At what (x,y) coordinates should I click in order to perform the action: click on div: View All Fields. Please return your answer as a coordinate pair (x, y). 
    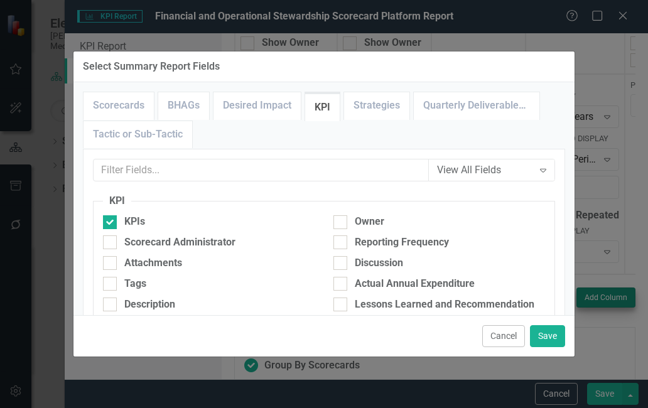
    Looking at the image, I should click on (485, 170).